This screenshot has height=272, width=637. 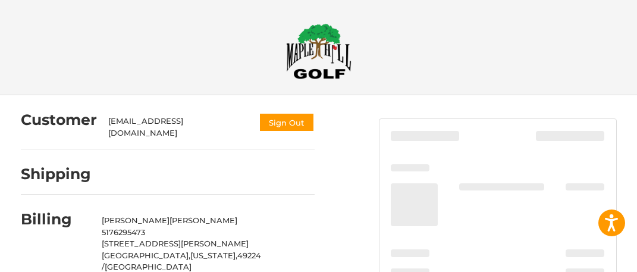 I want to click on span: 5176295473, so click(x=123, y=232).